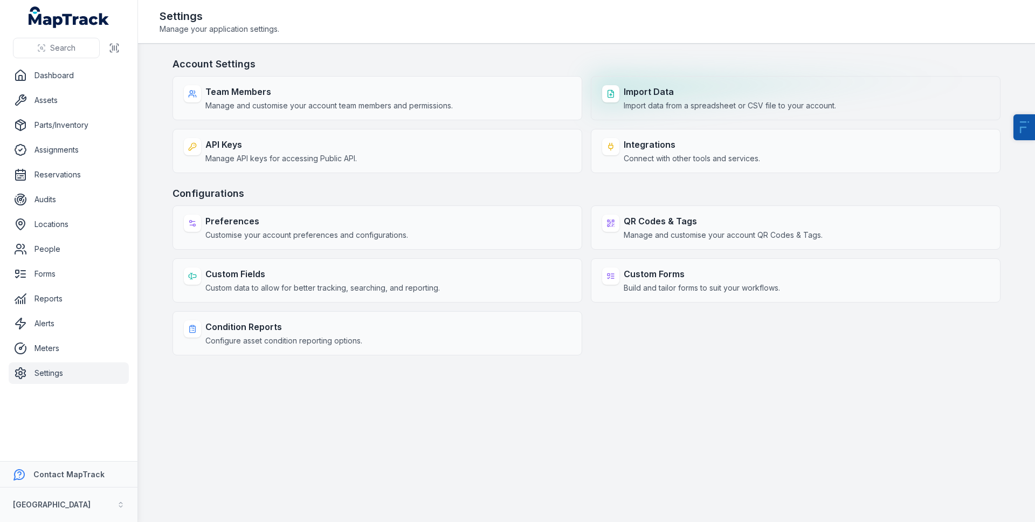 The height and width of the screenshot is (522, 1035). Describe the element at coordinates (68, 200) in the screenshot. I see `a: Audits` at that location.